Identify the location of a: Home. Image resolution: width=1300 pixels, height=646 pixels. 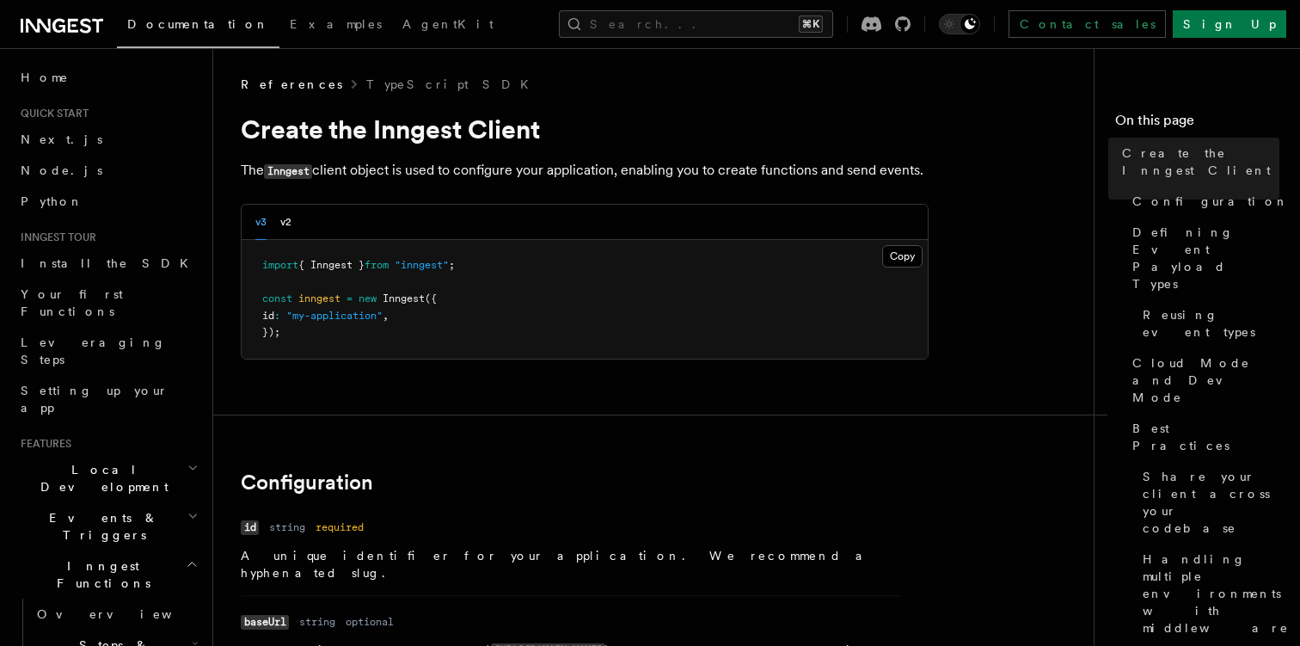
(107, 77).